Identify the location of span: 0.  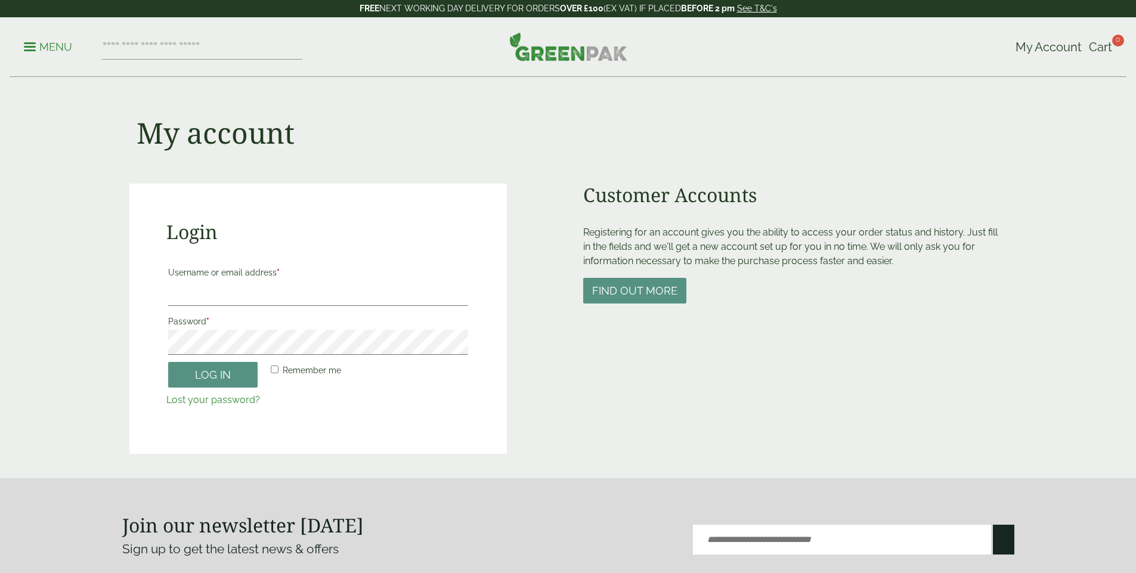
(1118, 41).